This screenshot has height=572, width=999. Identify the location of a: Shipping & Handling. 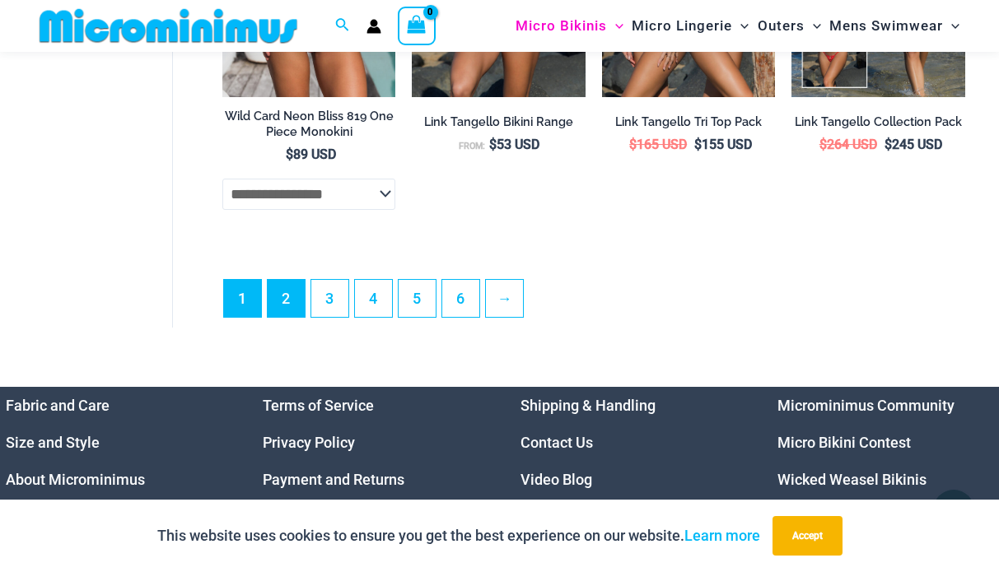
(588, 405).